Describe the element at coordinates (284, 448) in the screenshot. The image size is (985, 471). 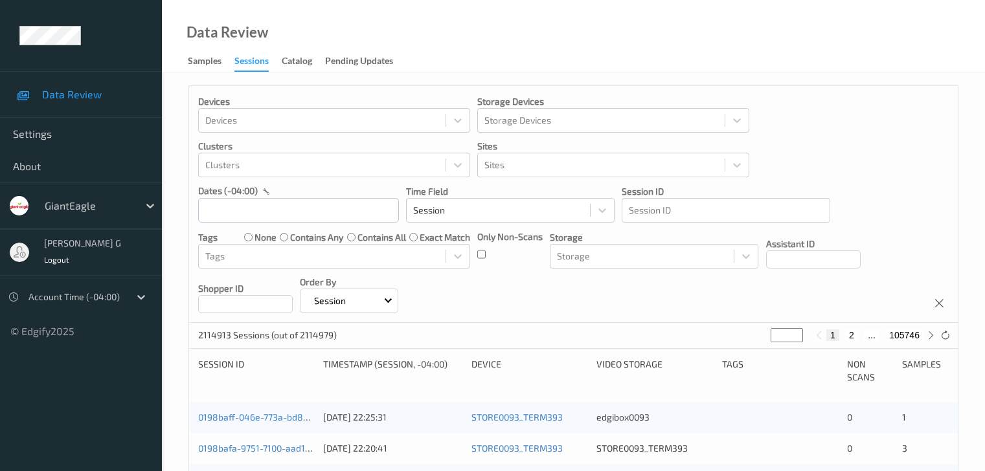
I see `a: 0198bafa-9751-7100-aad1-3d992378f548` at that location.